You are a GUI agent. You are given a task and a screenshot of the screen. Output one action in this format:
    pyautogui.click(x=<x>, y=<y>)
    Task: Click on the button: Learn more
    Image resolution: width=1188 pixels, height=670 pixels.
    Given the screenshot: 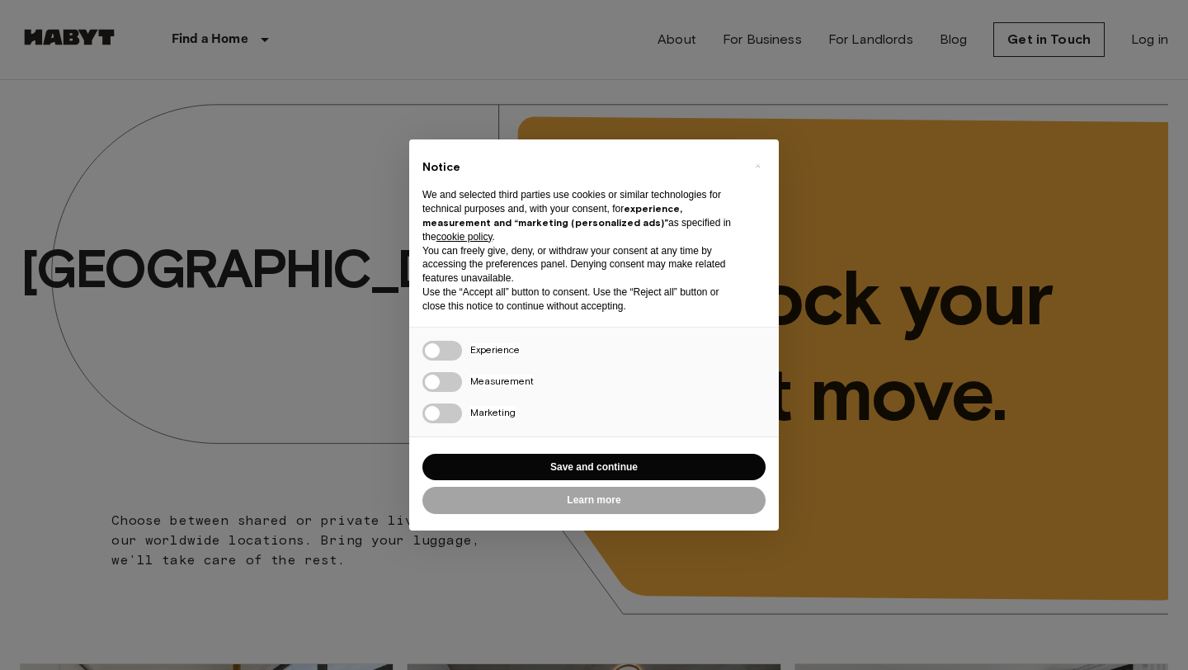 What is the action you would take?
    pyautogui.click(x=594, y=500)
    